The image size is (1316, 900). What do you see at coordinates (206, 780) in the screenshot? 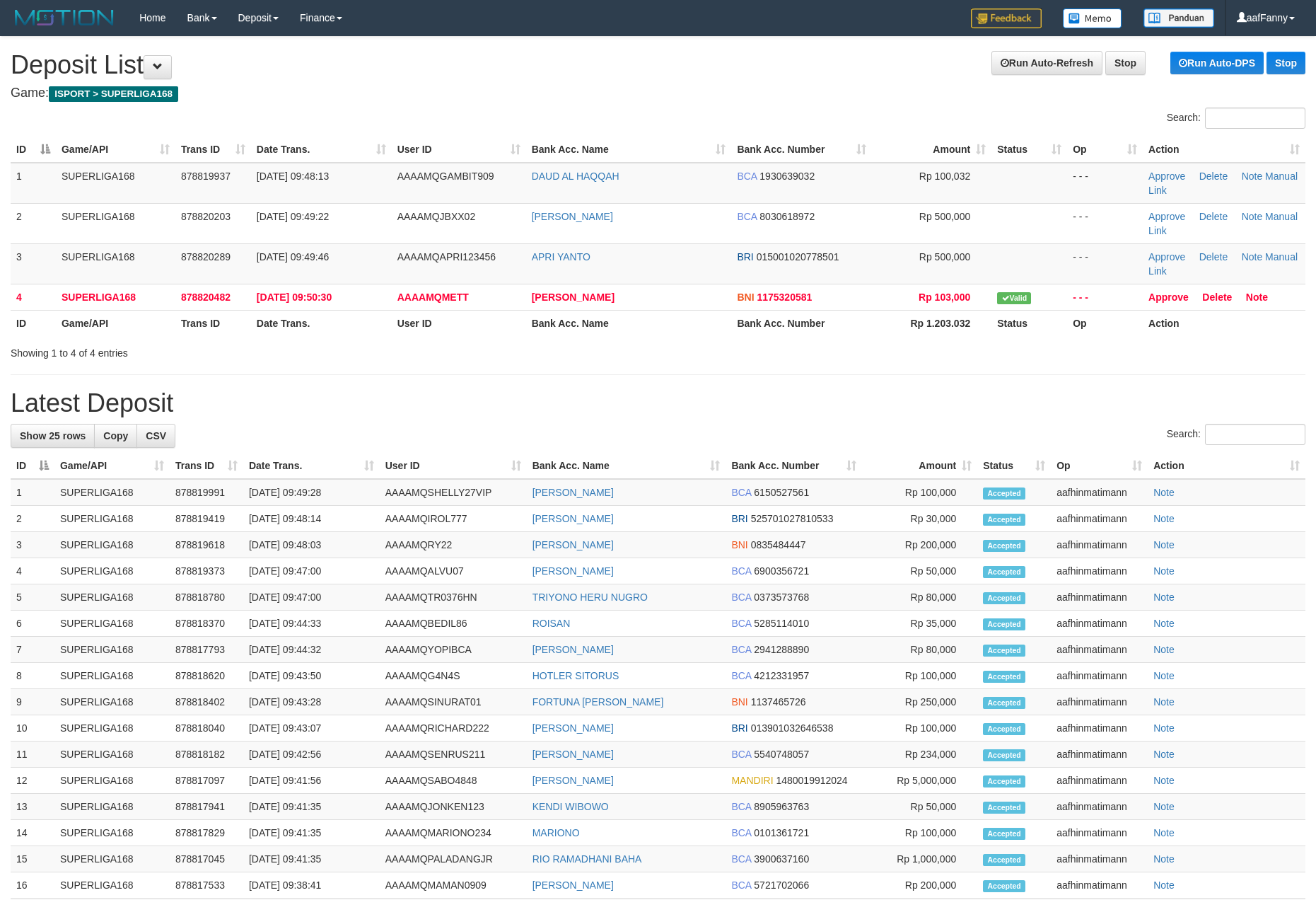
I see `td: 878817097` at bounding box center [206, 780].